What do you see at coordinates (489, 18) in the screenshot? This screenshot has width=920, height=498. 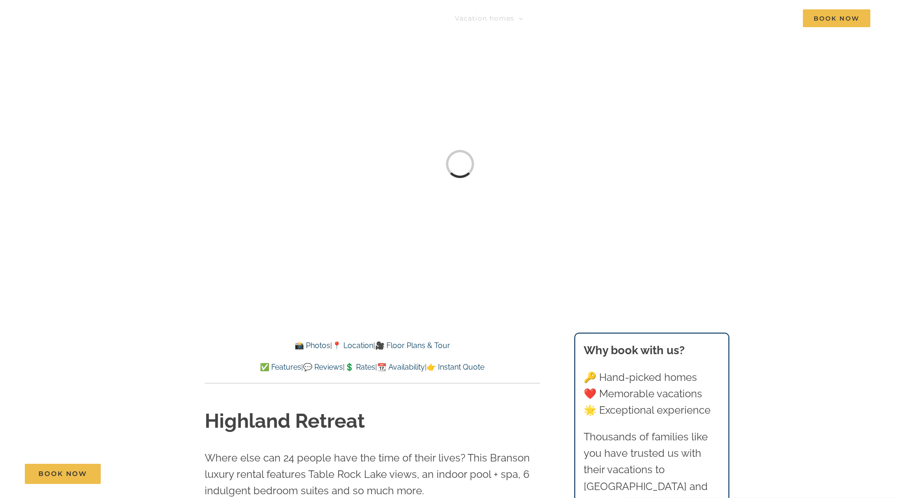 I see `a: Vacation homes` at bounding box center [489, 18].